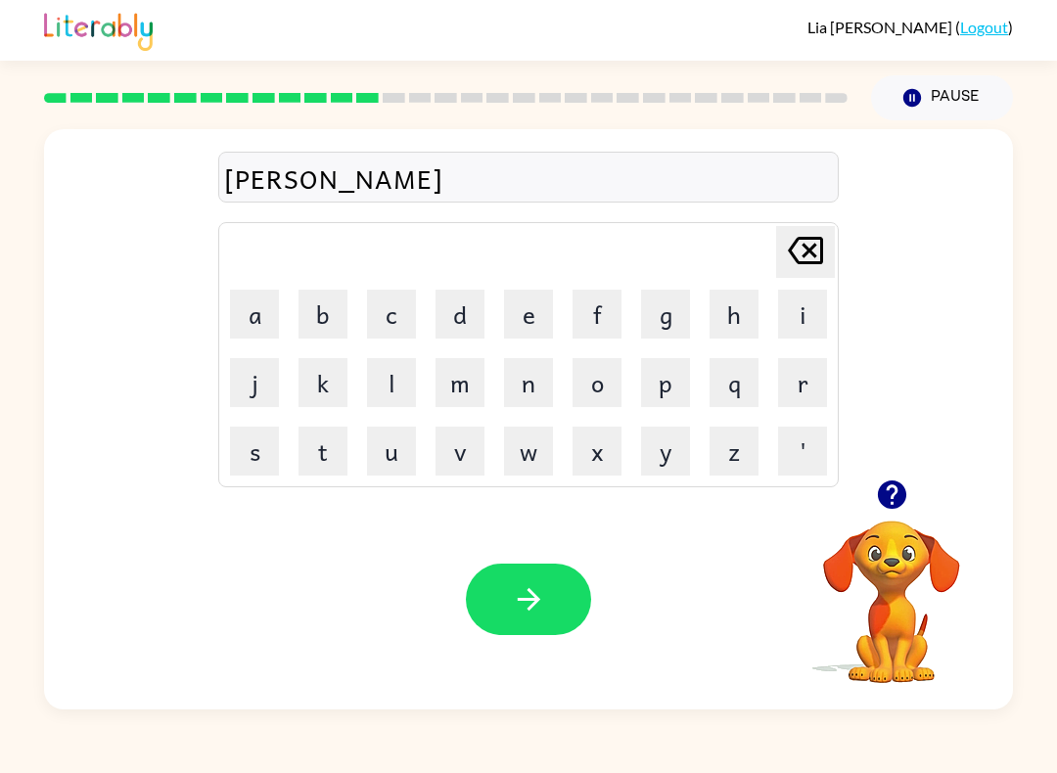  Describe the element at coordinates (460, 314) in the screenshot. I see `button: d` at that location.